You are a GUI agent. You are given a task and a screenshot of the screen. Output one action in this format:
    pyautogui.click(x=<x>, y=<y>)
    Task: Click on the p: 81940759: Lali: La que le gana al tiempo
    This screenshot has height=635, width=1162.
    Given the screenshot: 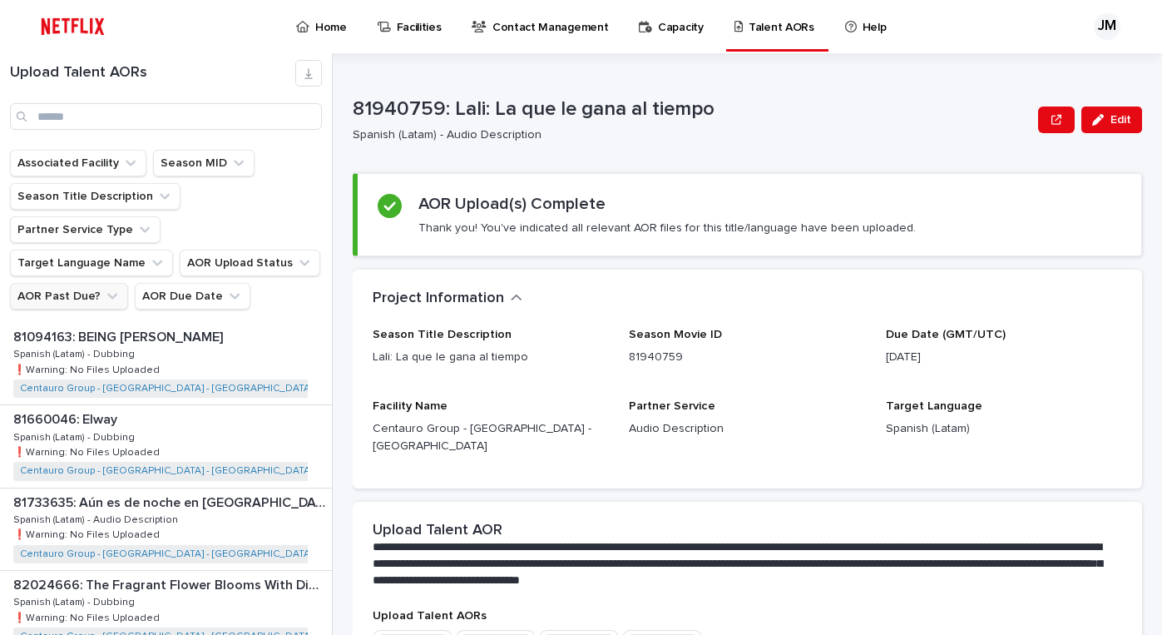 What is the action you would take?
    pyautogui.click(x=692, y=109)
    